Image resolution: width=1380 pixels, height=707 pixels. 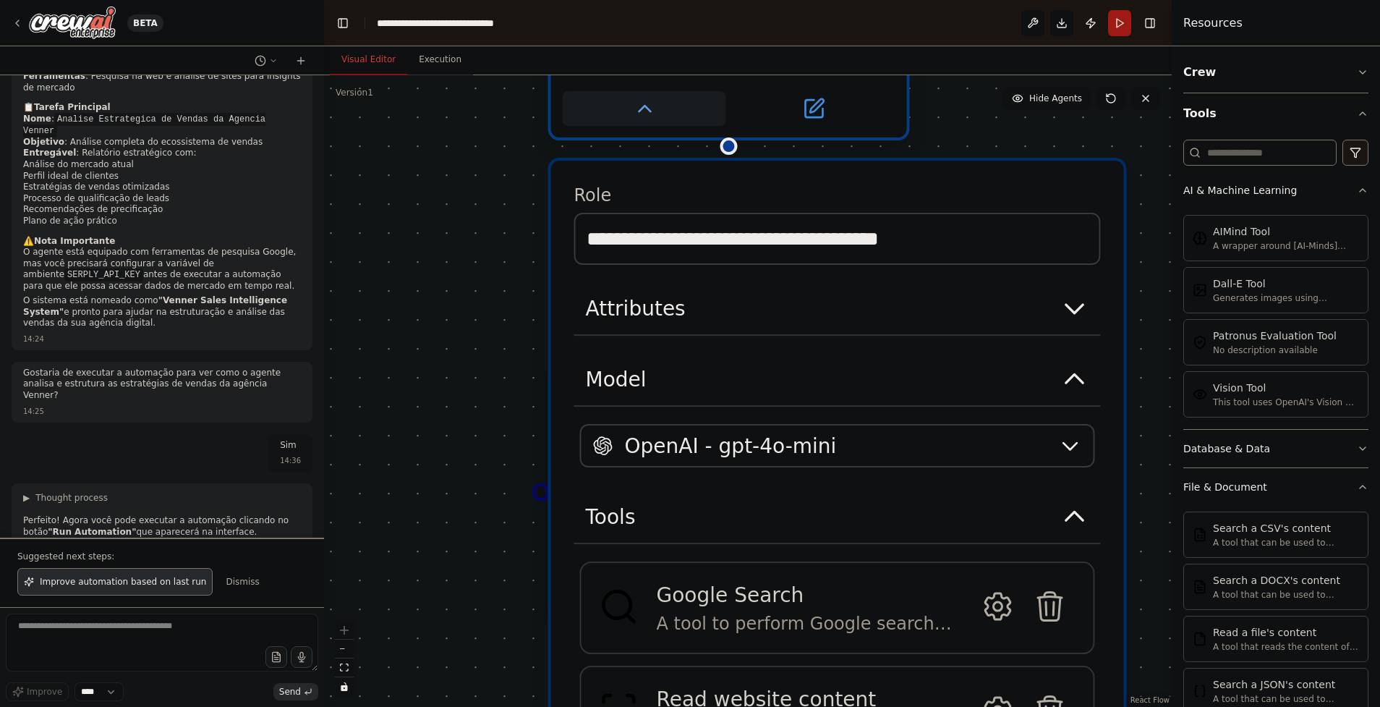 What do you see at coordinates (1200, 587) in the screenshot?
I see `img: DOCXSearchTool` at bounding box center [1200, 587].